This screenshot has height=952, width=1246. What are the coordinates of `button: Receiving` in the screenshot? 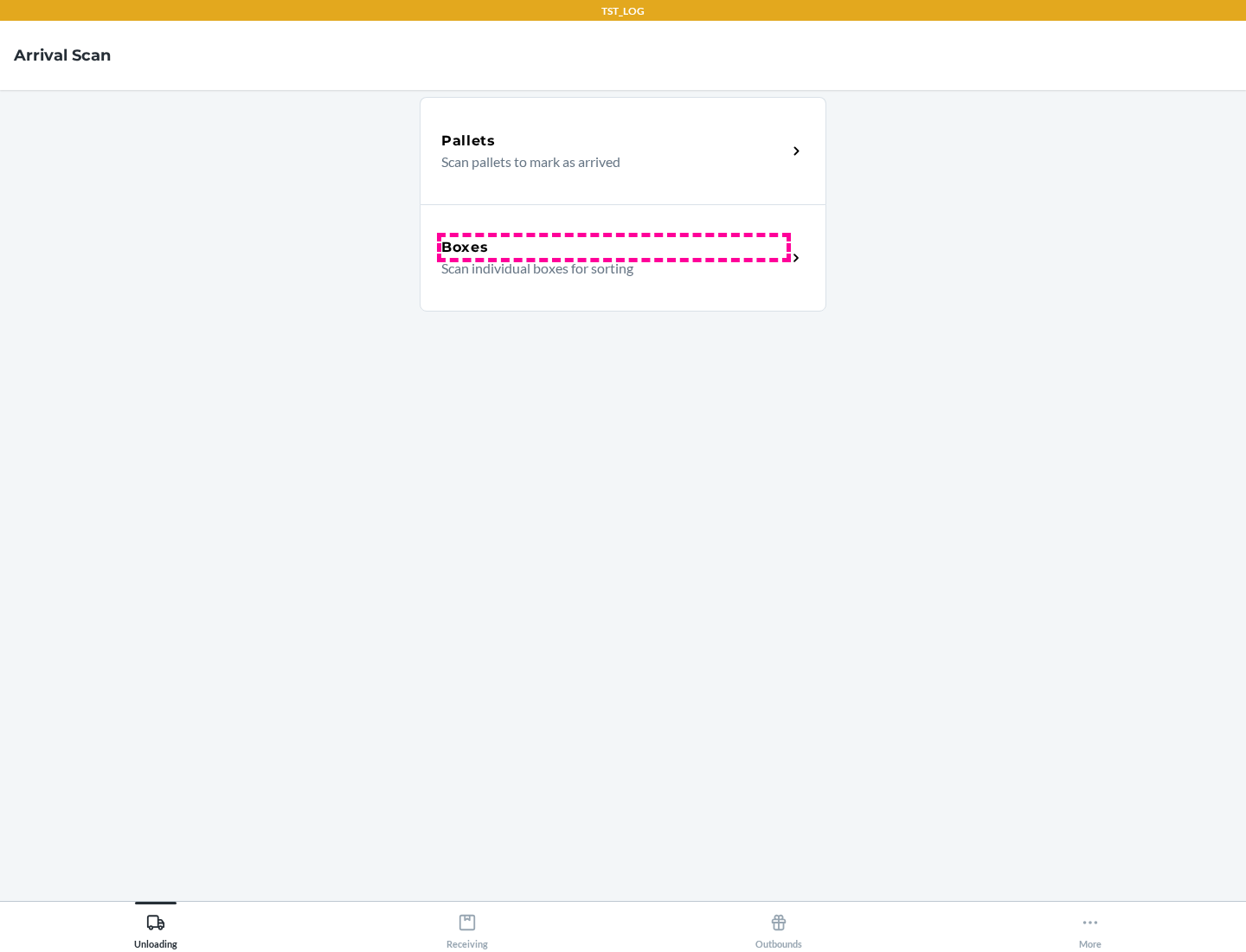 It's located at (467, 925).